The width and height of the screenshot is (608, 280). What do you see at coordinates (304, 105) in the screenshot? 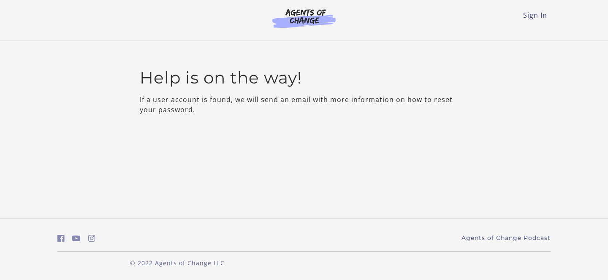
I see `p: If a user account is found, we will send an email with more information on how to reset your pass...` at bounding box center [304, 105].